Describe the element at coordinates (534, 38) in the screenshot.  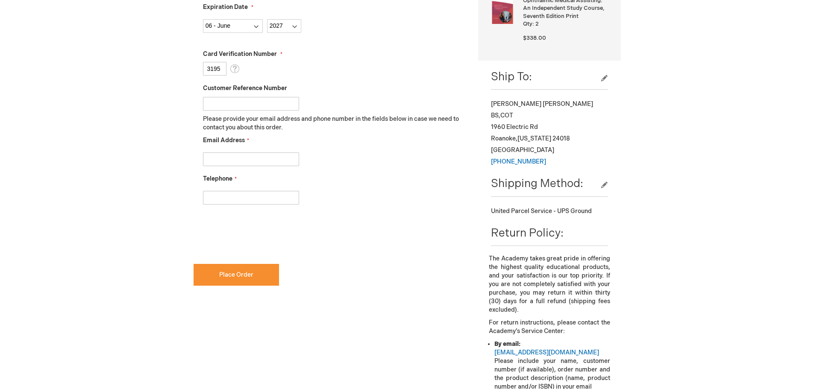
I see `span: $338.00` at that location.